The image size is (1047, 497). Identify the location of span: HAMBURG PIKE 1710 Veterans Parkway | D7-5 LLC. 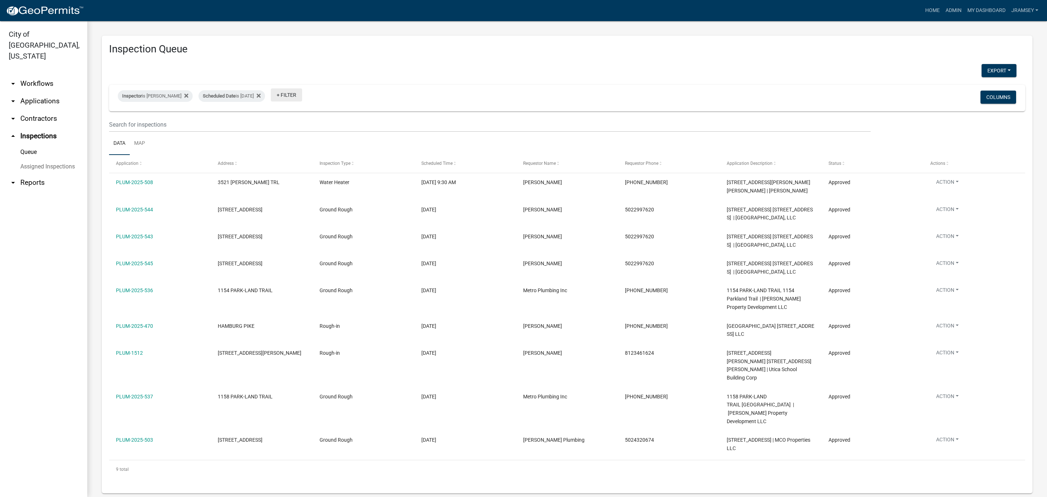
(770, 330).